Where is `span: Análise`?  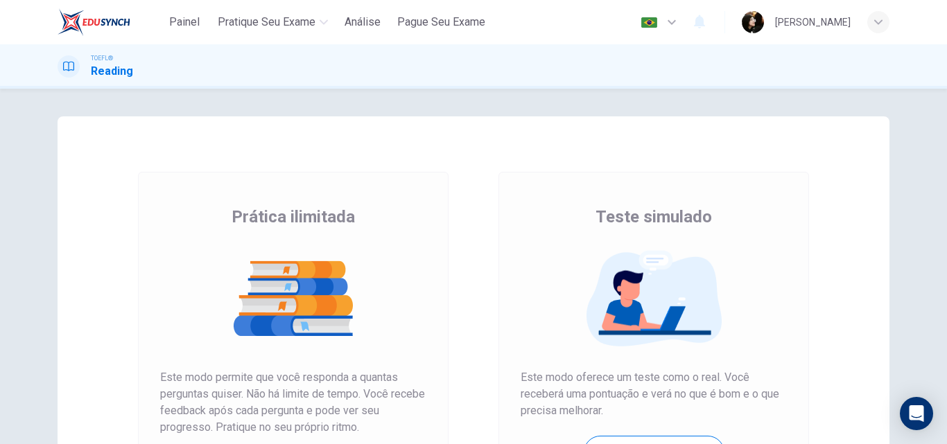
span: Análise is located at coordinates (363, 22).